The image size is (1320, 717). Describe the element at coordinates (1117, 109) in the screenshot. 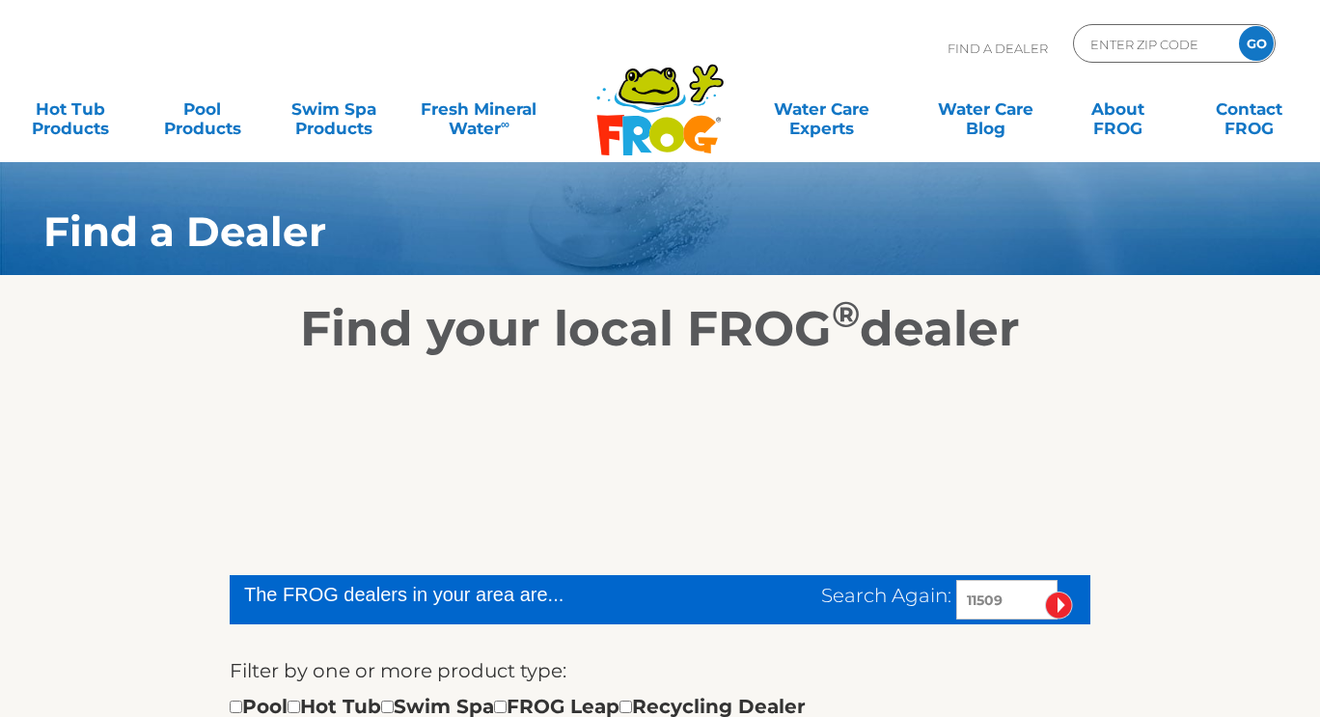

I see `a: AboutFROG` at that location.